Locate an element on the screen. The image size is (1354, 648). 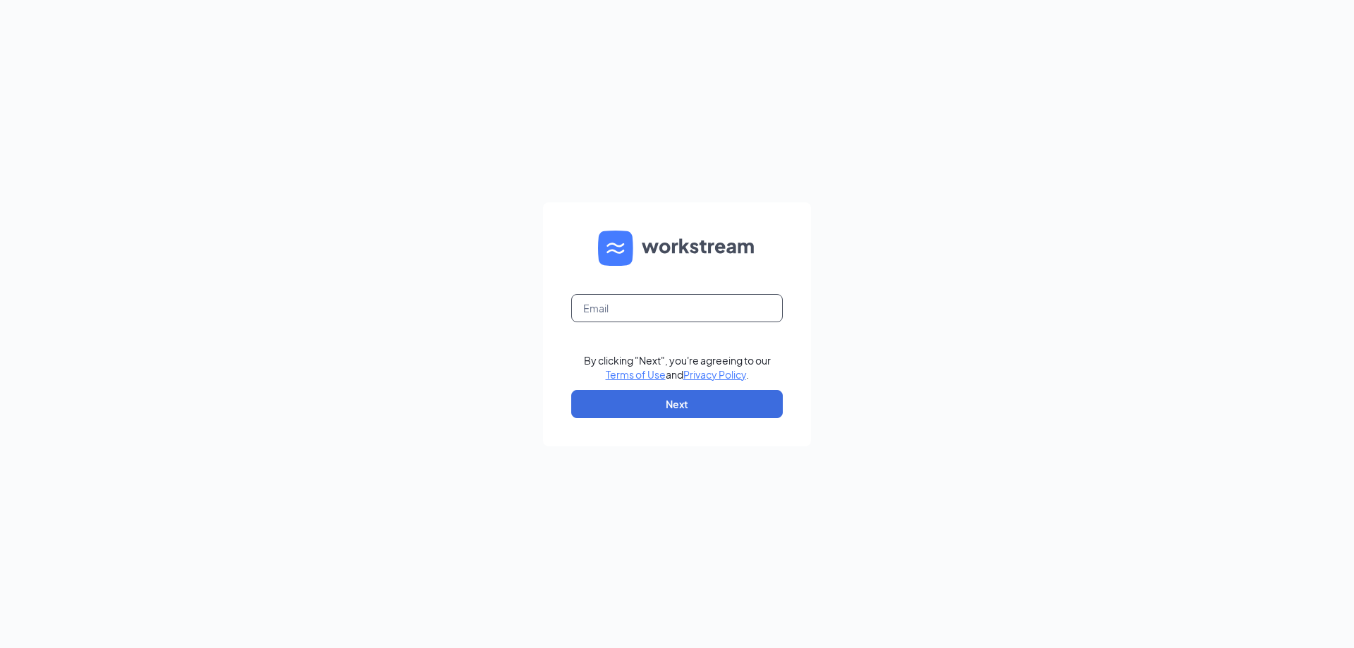
a: Terms of Use is located at coordinates (635, 374).